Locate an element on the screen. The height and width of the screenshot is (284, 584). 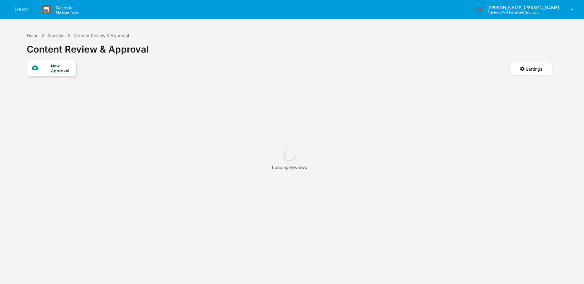
p: Admin • JMG Financial Group, Ltd. is located at coordinates (511, 12).